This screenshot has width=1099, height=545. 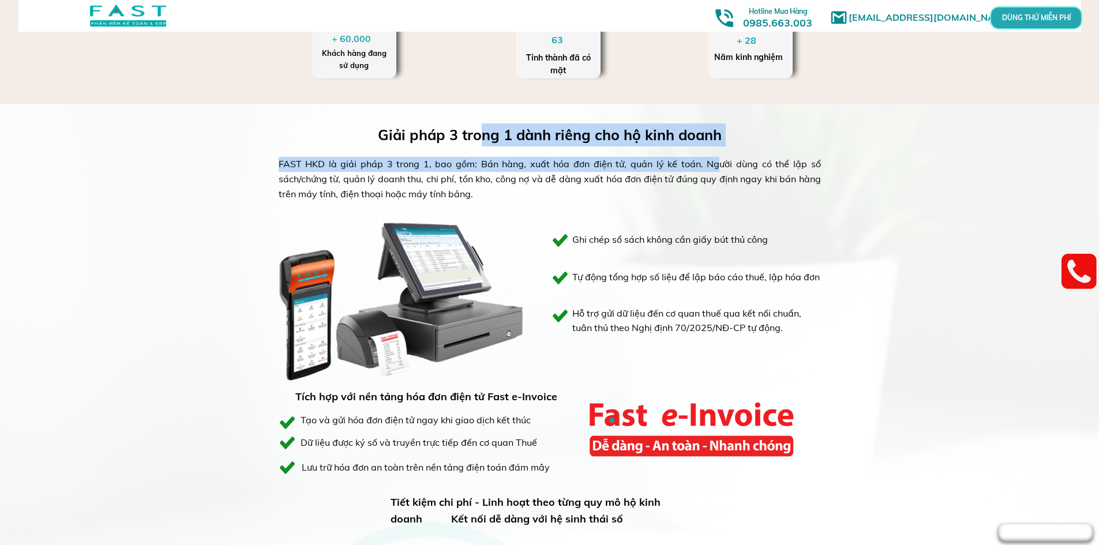 I want to click on p: DÙNG THỬ MIỄN PHÍ, so click(x=1036, y=17).